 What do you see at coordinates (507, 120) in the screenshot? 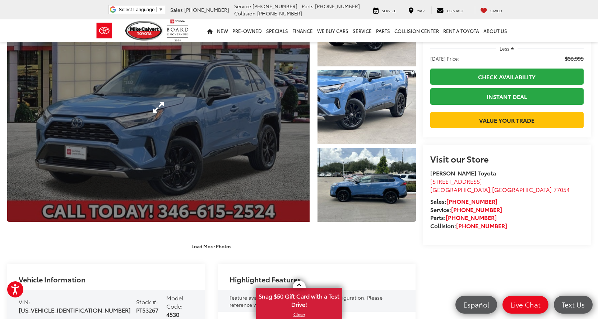
I see `a: Value Your Trade` at bounding box center [507, 120].